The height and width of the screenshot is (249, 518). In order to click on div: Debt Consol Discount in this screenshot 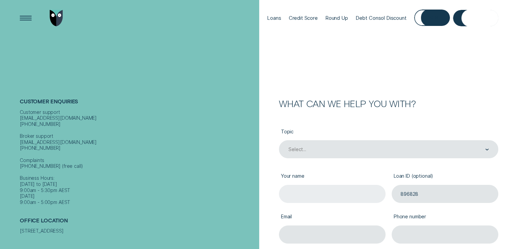, I will do `click(381, 18)`.